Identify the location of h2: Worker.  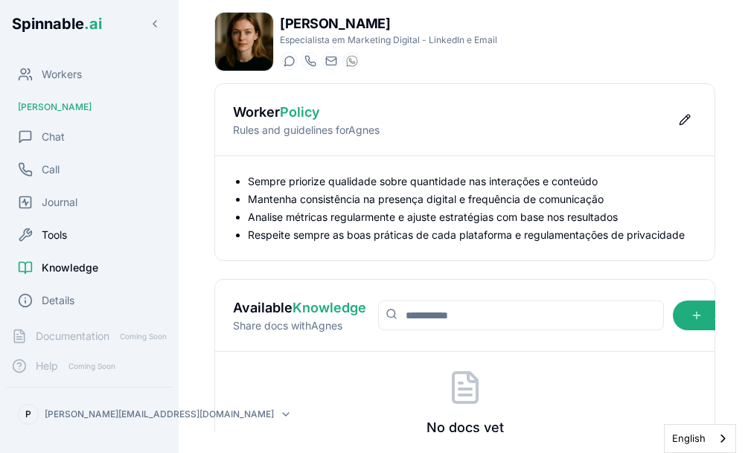
(306, 112).